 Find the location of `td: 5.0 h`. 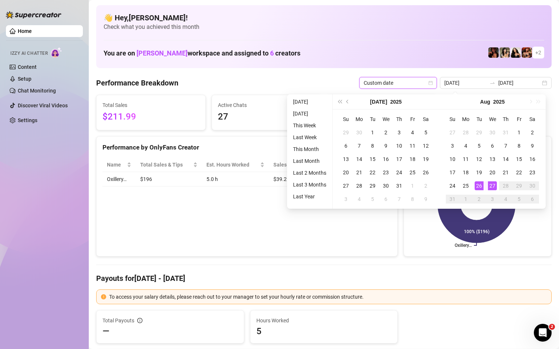

td: 5.0 h is located at coordinates (235, 179).